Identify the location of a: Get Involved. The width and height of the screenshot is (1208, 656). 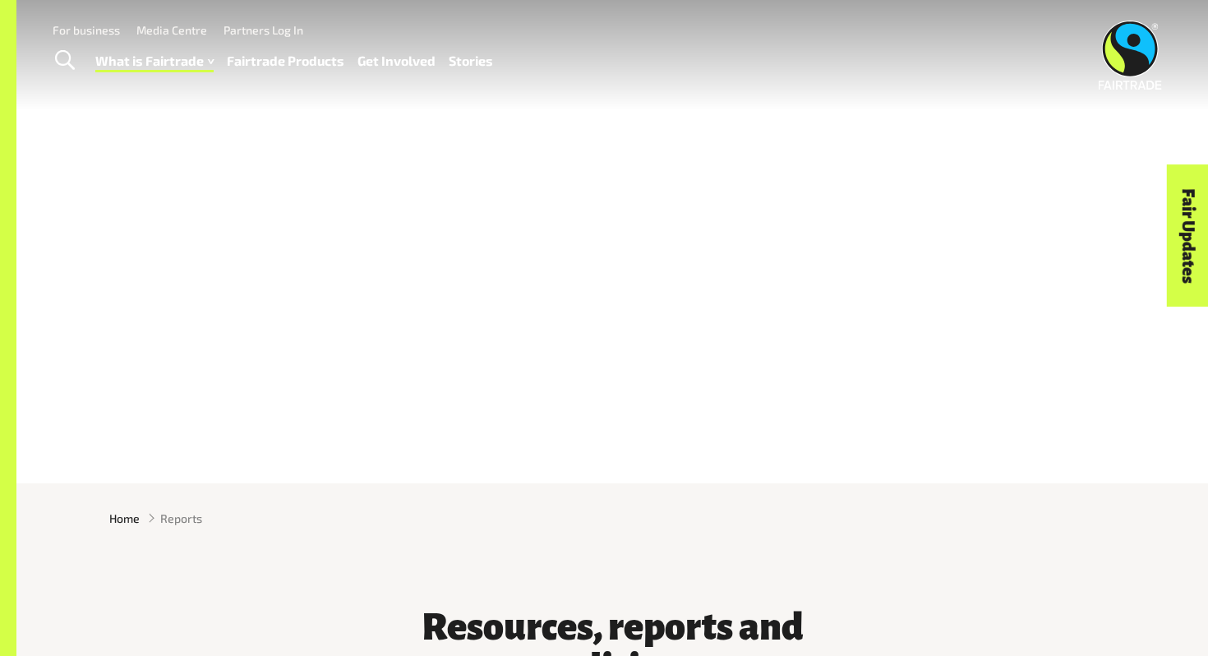
(396, 61).